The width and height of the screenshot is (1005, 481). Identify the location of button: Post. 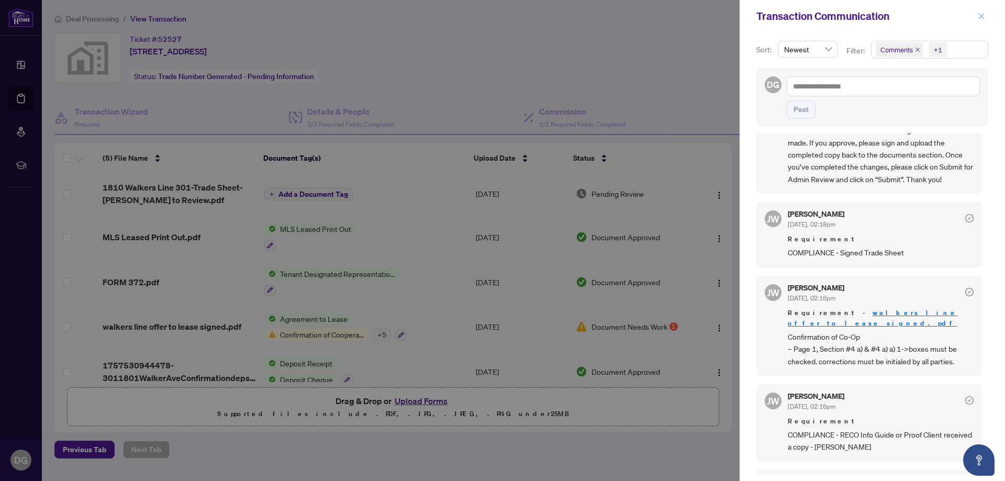
(801, 109).